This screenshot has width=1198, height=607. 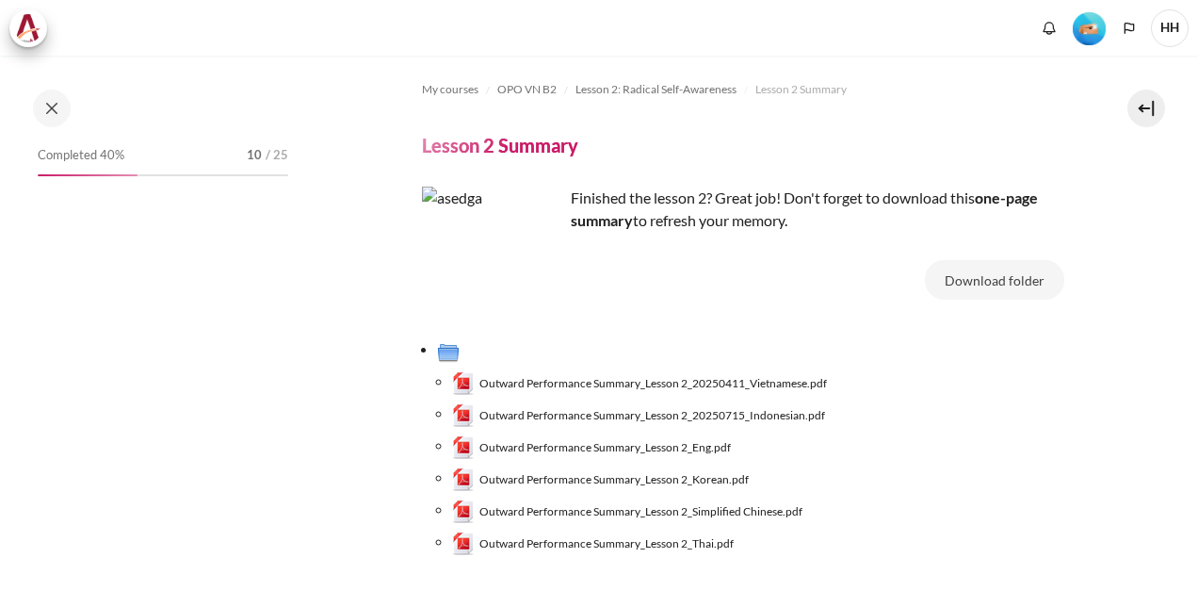 I want to click on img: Level #2, so click(x=1089, y=28).